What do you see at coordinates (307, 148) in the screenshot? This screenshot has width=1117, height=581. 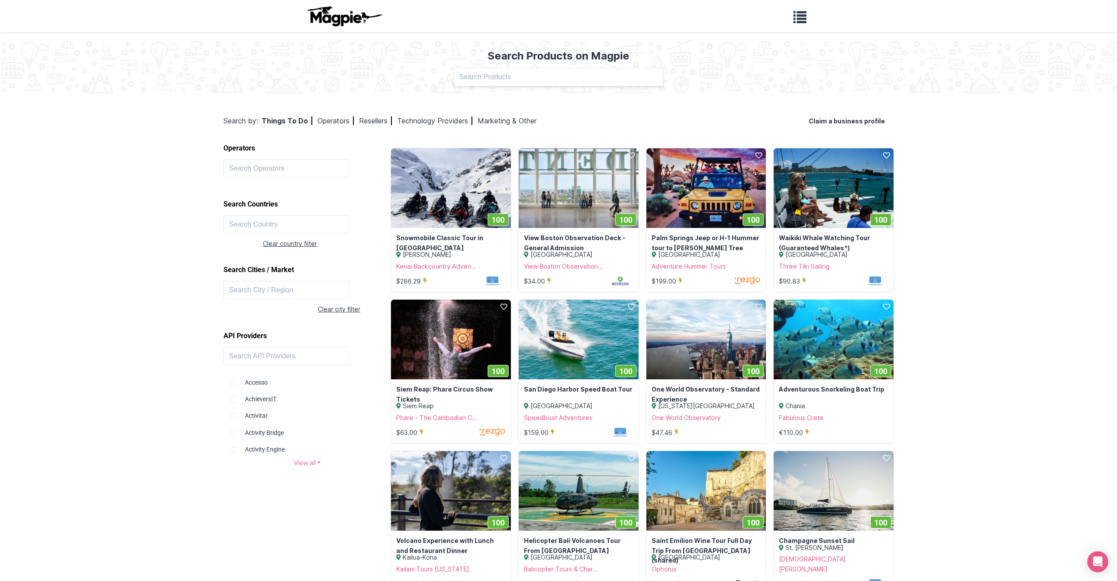 I see `h2: Operators` at bounding box center [307, 148].